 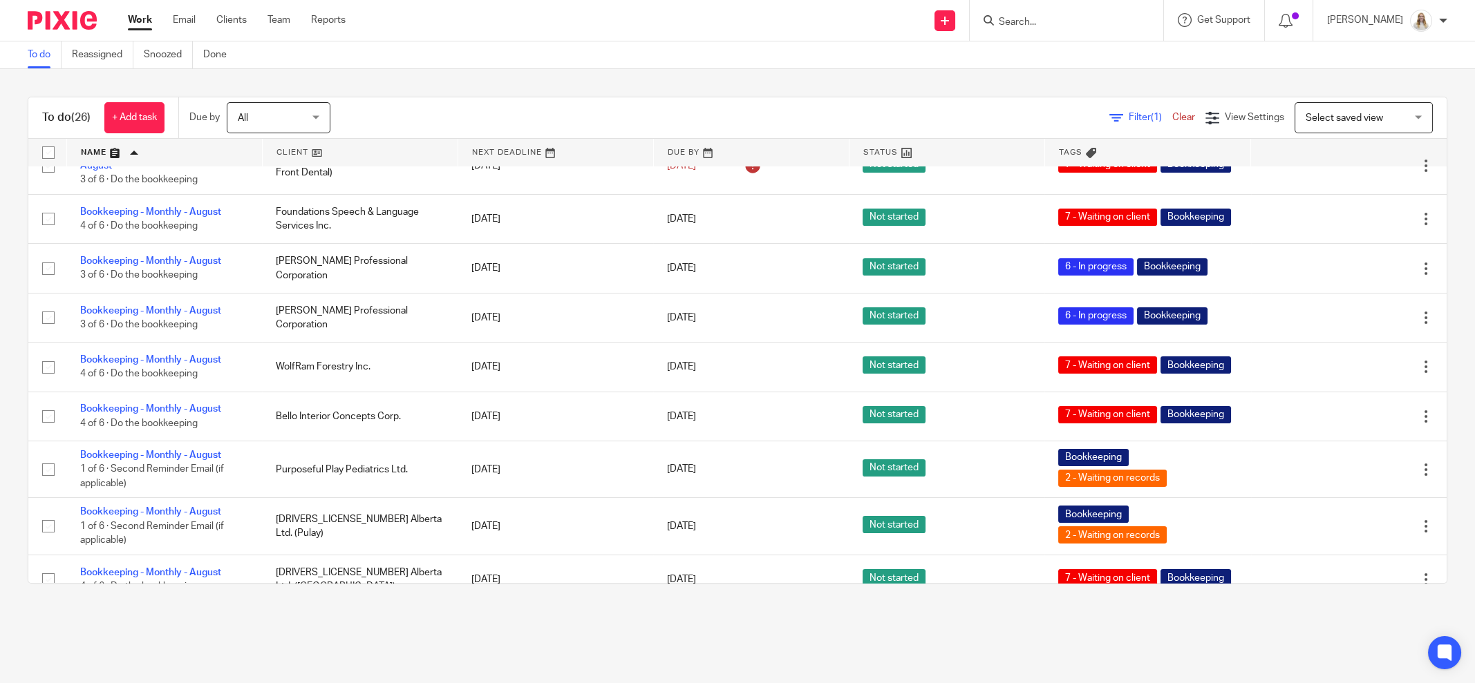 What do you see at coordinates (140, 20) in the screenshot?
I see `a: Work` at bounding box center [140, 20].